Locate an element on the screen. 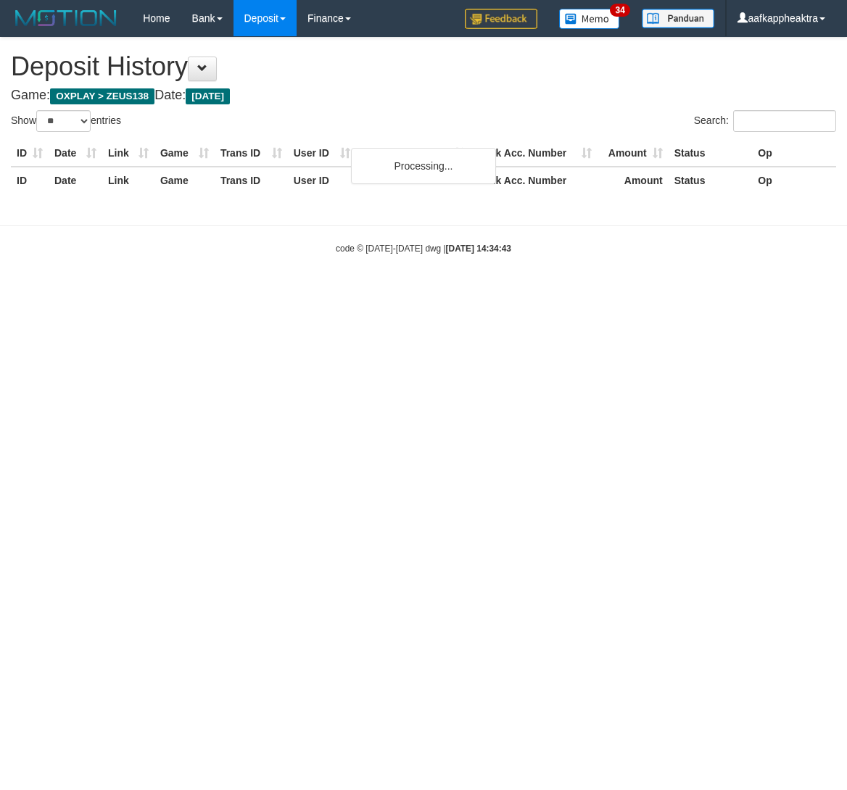 This screenshot has width=847, height=790. label: Search: is located at coordinates (765, 121).